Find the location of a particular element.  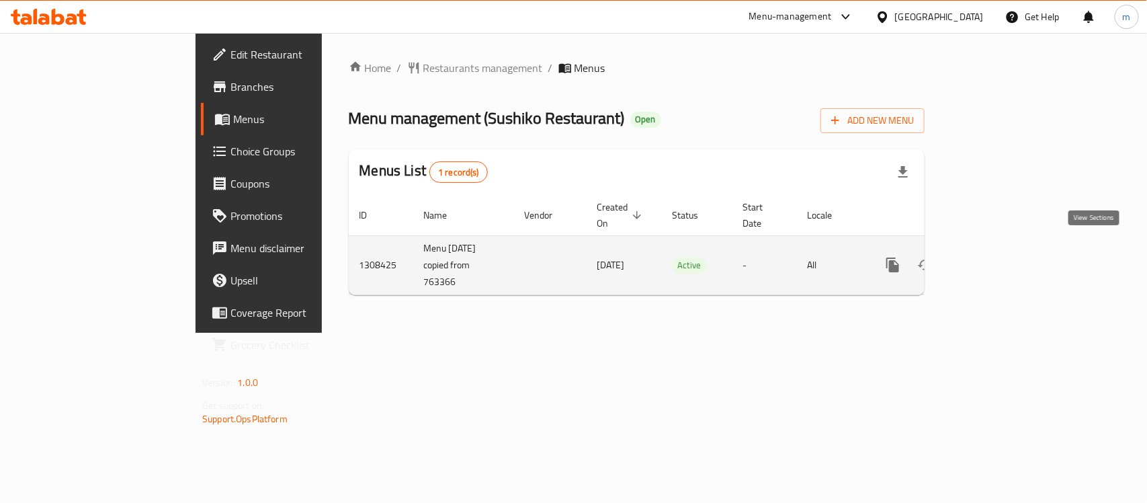

span: Menu disclaimer is located at coordinates (303, 248).